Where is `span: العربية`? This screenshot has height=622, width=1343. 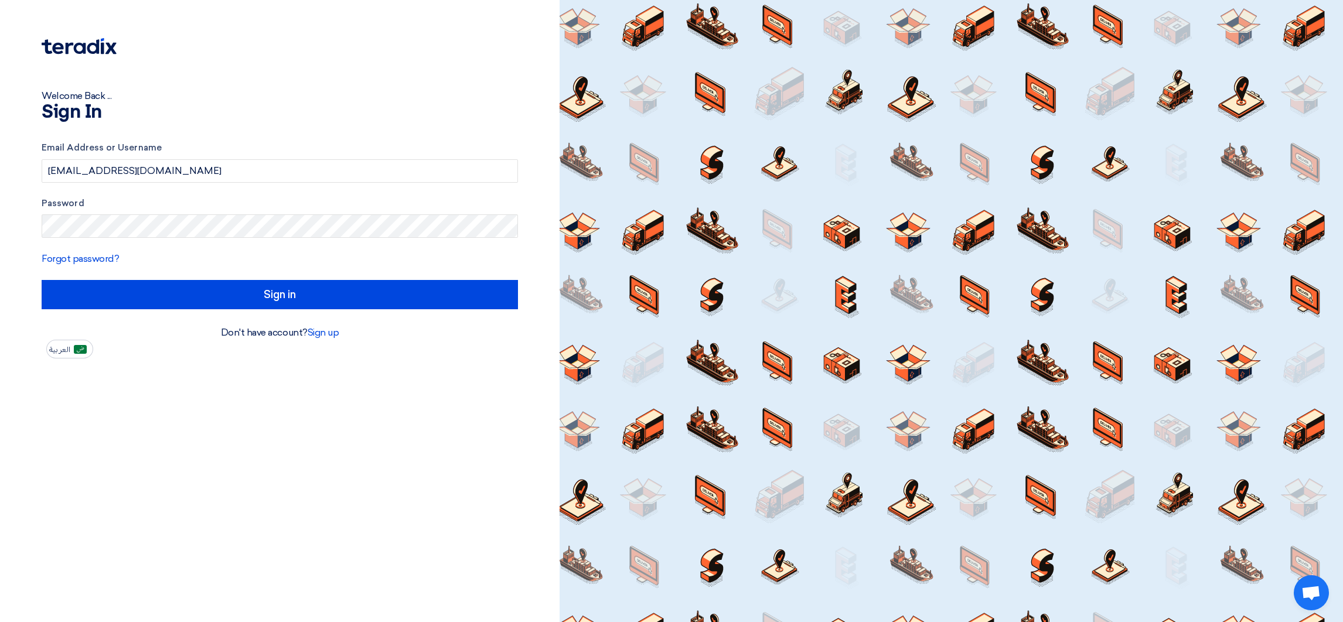 span: العربية is located at coordinates (60, 350).